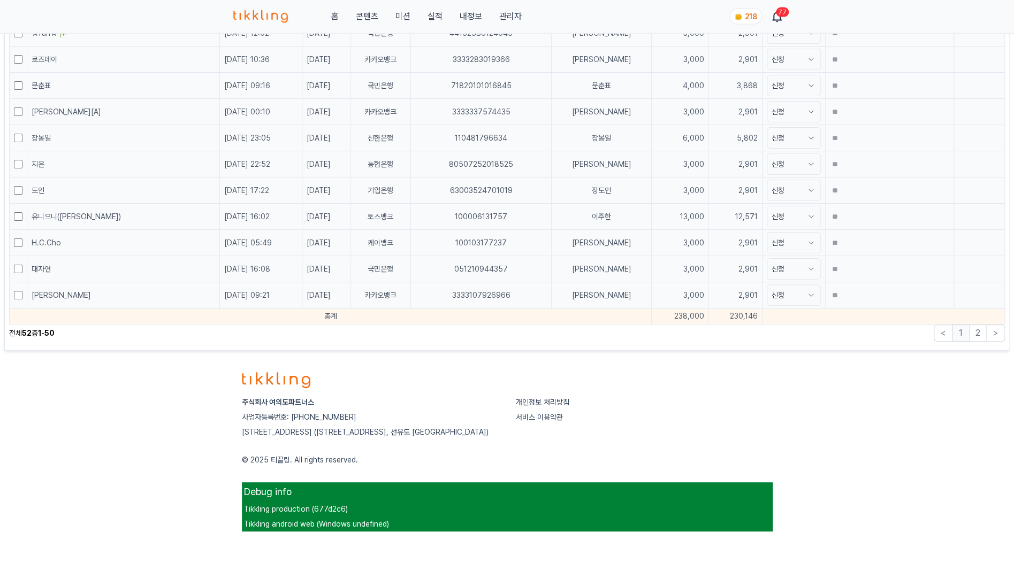 The height and width of the screenshot is (579, 1014). What do you see at coordinates (123, 164) in the screenshot?
I see `td: 지은` at bounding box center [123, 164].